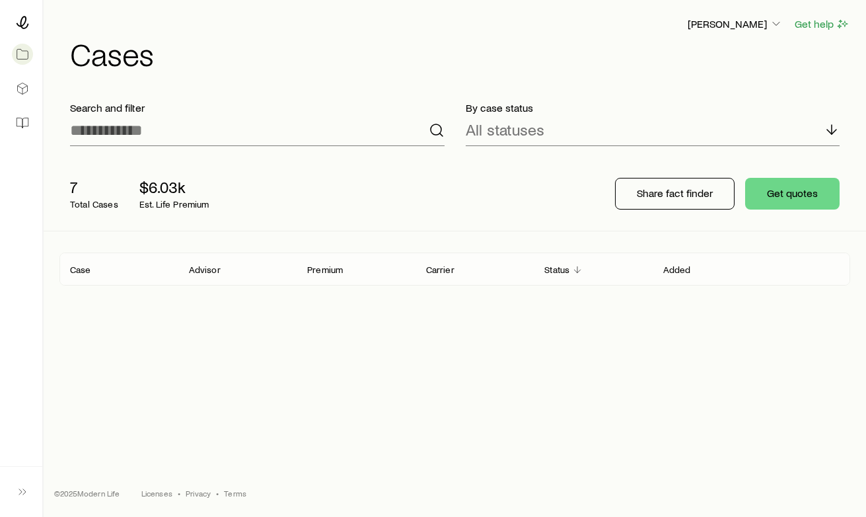 This screenshot has height=517, width=866. Describe the element at coordinates (674, 193) in the screenshot. I see `p: Share fact finder` at that location.